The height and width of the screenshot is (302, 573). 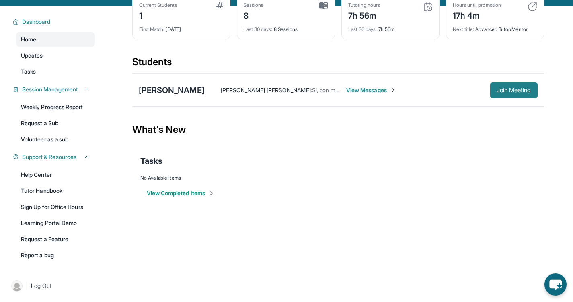 What do you see at coordinates (254, 5) in the screenshot?
I see `div: Sessions` at bounding box center [254, 5].